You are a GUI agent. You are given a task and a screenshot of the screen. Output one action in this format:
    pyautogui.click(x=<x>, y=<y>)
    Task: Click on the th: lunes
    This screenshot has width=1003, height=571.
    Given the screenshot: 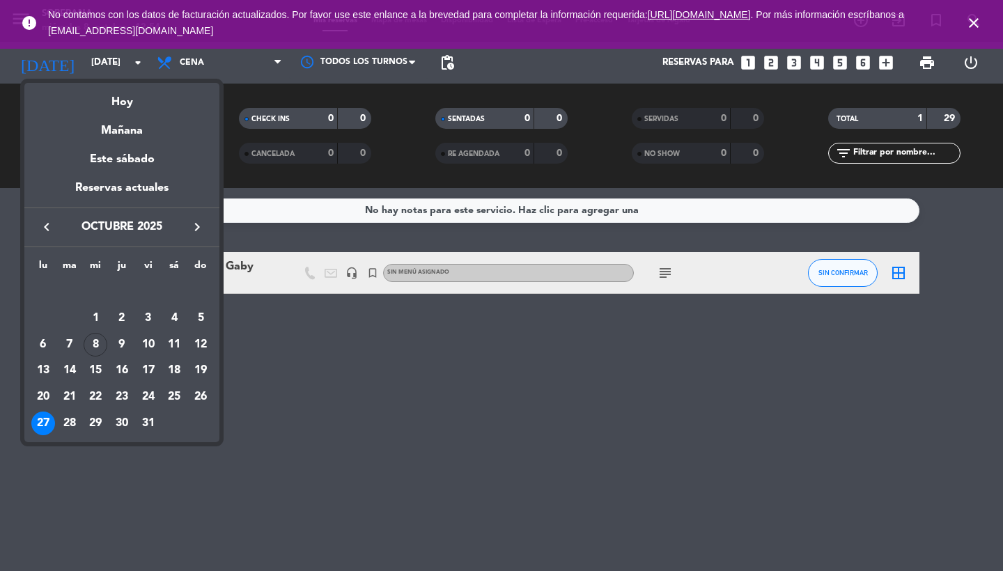 What is the action you would take?
    pyautogui.click(x=43, y=268)
    